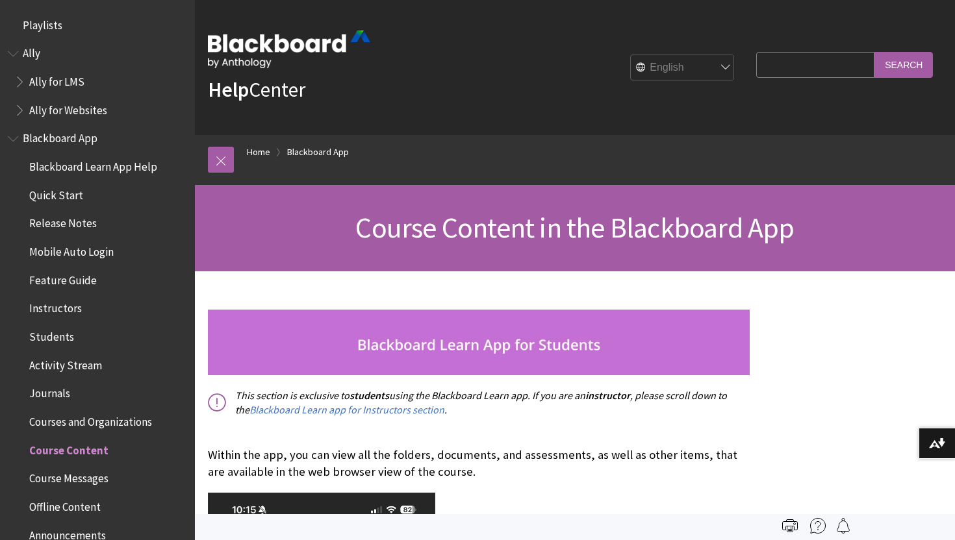 This screenshot has height=540, width=955. I want to click on input: Search, so click(904, 64).